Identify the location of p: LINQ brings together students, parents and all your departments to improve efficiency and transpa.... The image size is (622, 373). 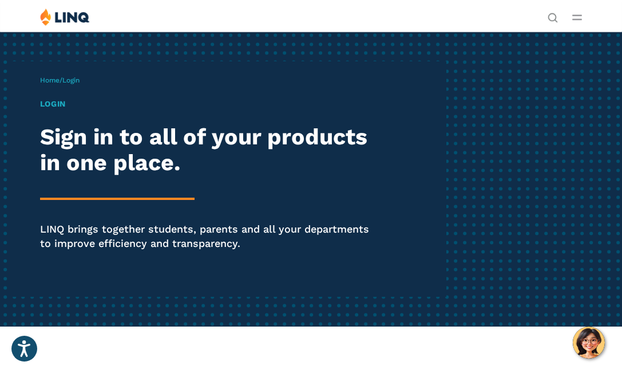
(211, 236).